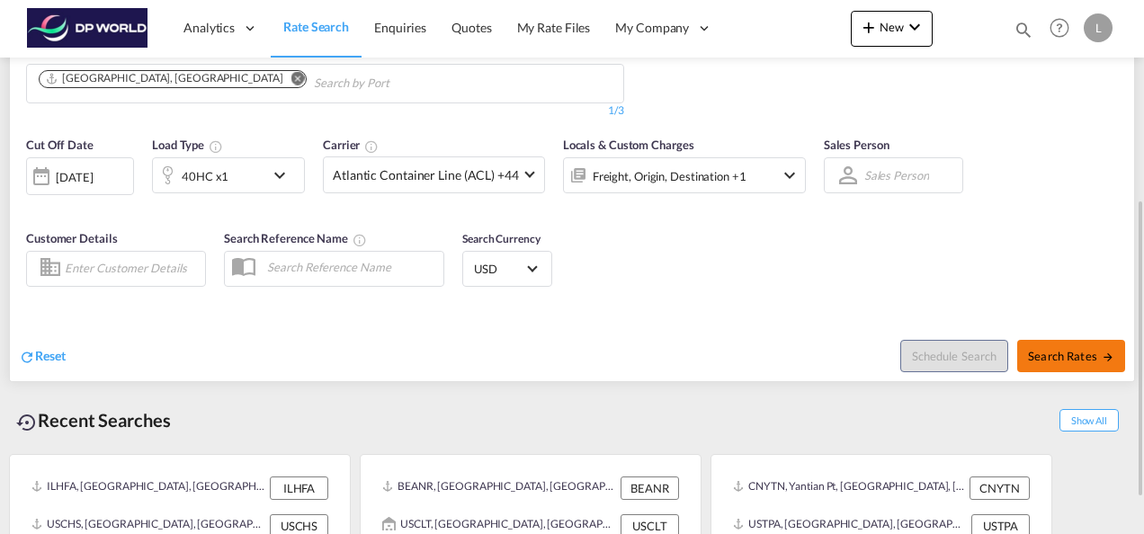  What do you see at coordinates (148, 488) in the screenshot?
I see `div: ILHFA, Haifa, Israel, Levante, Middle East` at bounding box center [148, 488].